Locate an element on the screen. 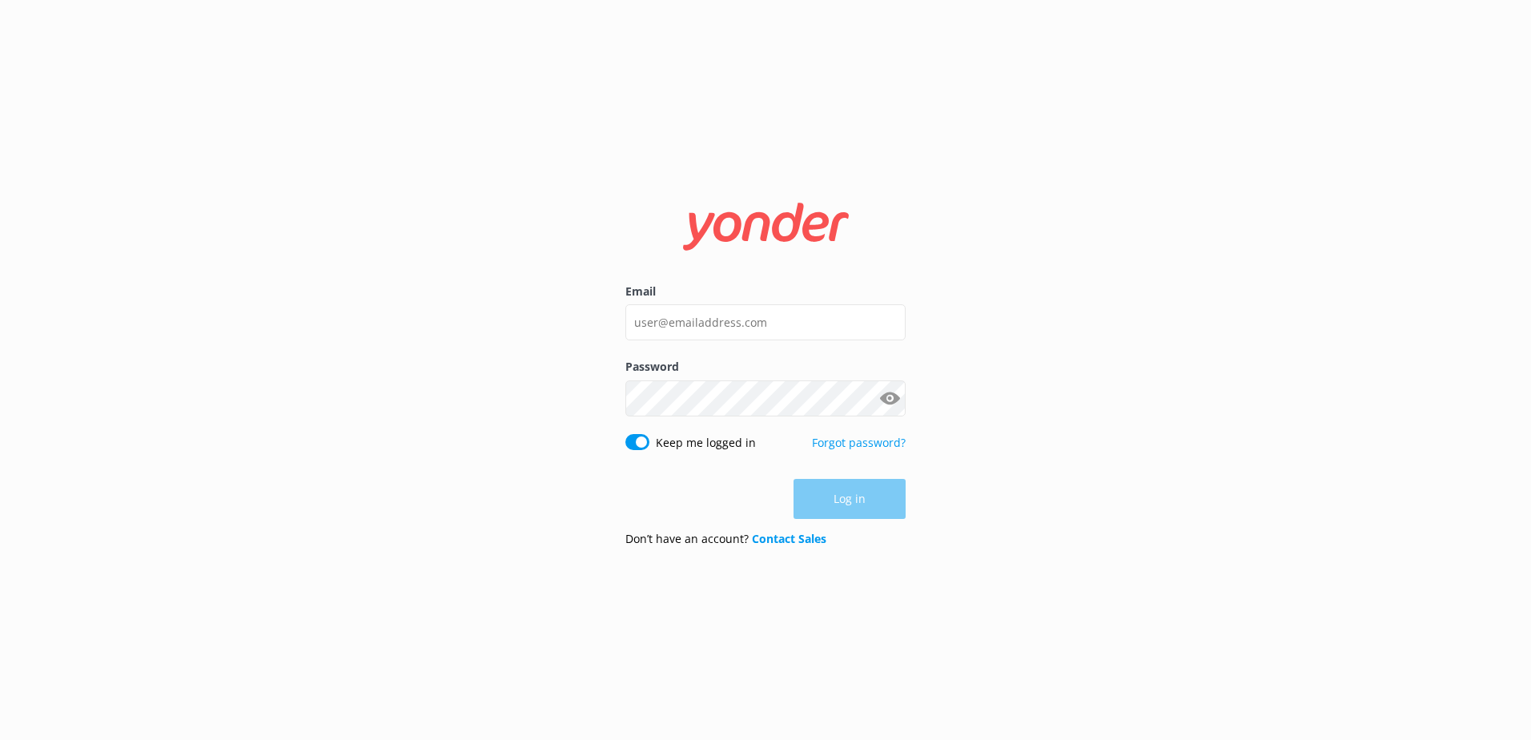 The height and width of the screenshot is (740, 1531). a: Contact Sales is located at coordinates (789, 538).